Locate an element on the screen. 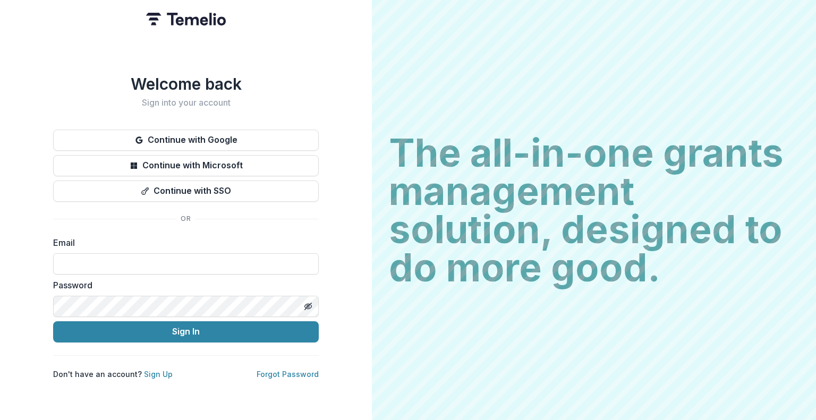 The width and height of the screenshot is (816, 420). button: Toggle password visibility is located at coordinates (308, 307).